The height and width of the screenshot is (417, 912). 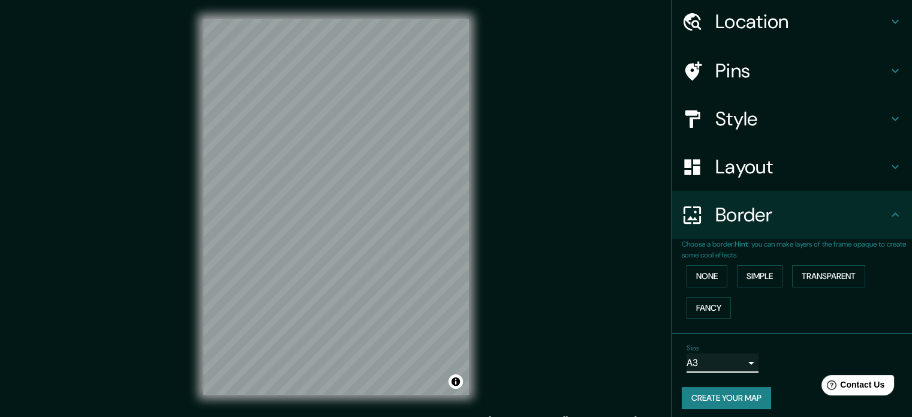 What do you see at coordinates (336, 207) in the screenshot?
I see `canvas: Map` at bounding box center [336, 207].